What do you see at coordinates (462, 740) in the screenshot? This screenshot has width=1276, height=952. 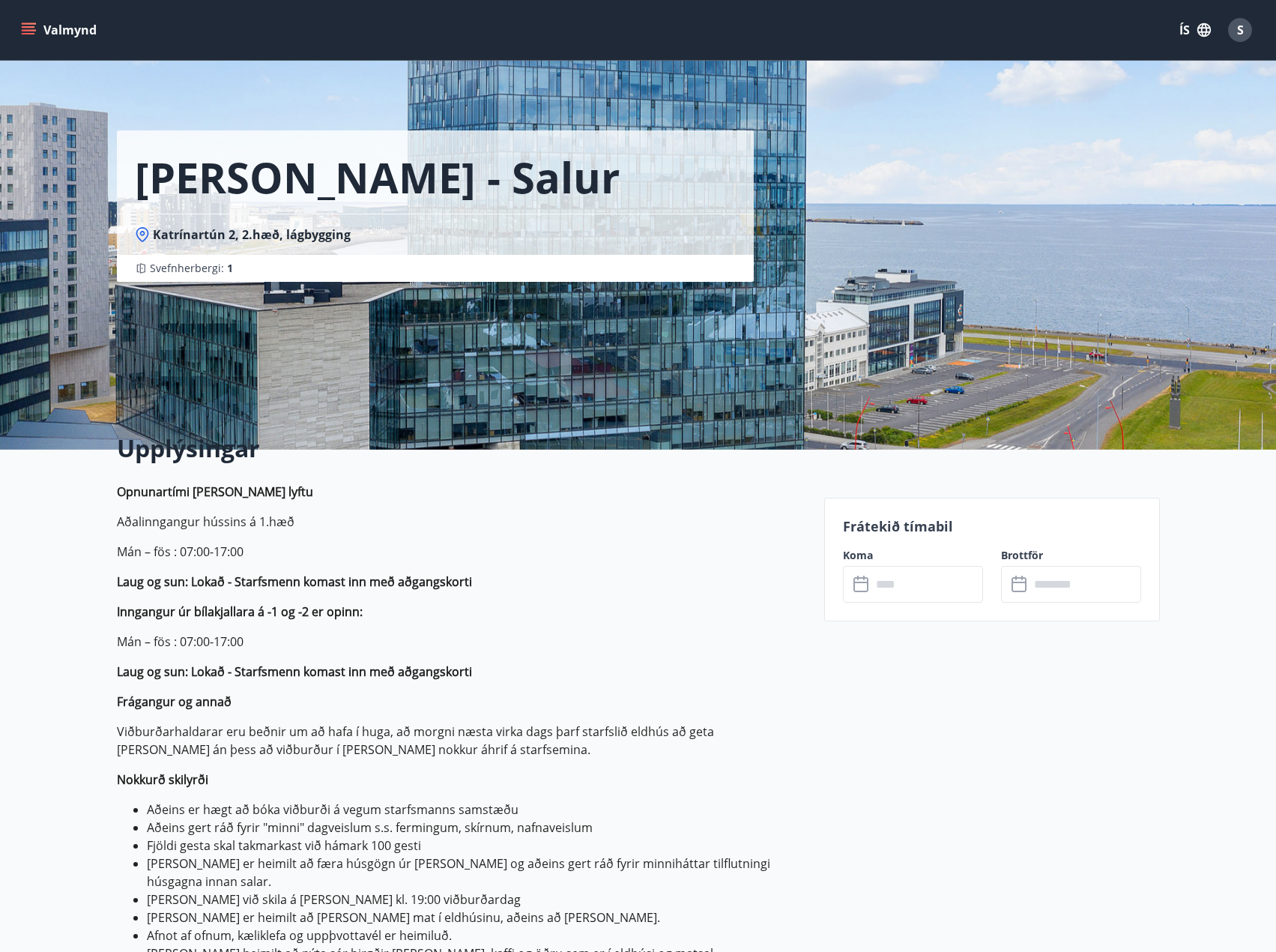 I see `p: Viðburðarhaldarar eru beðnir um að hafa í huga, að morgni næsta virka dags þarf starfslið eldhús ...` at bounding box center [462, 740].